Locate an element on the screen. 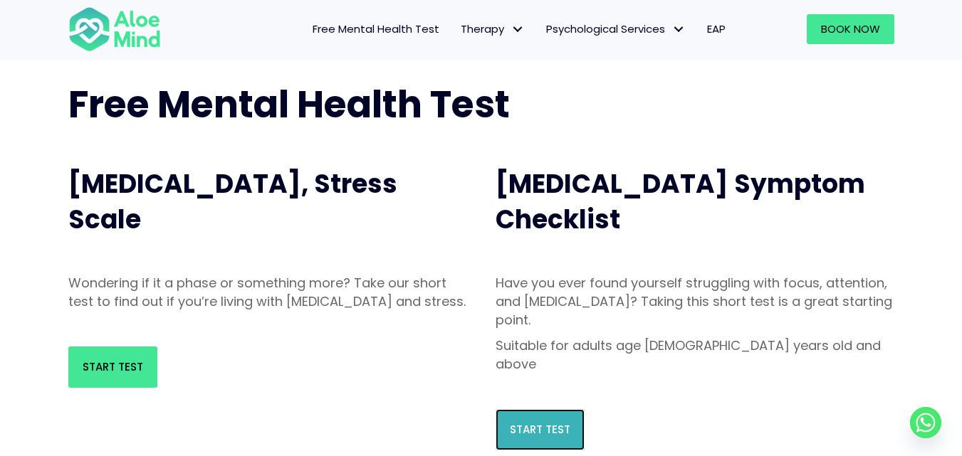 The height and width of the screenshot is (456, 962). a: Free Mental Health Test is located at coordinates (376, 29).